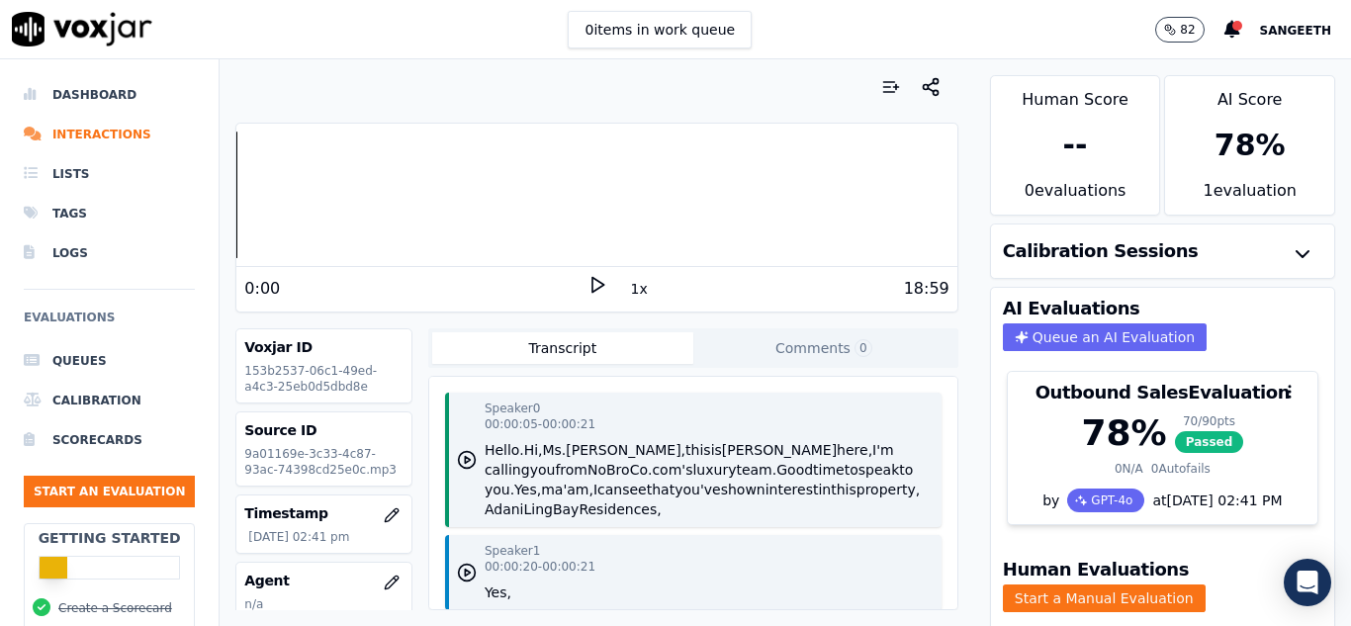 This screenshot has width=1351, height=626. I want to click on h3: Human Evaluations, so click(1096, 570).